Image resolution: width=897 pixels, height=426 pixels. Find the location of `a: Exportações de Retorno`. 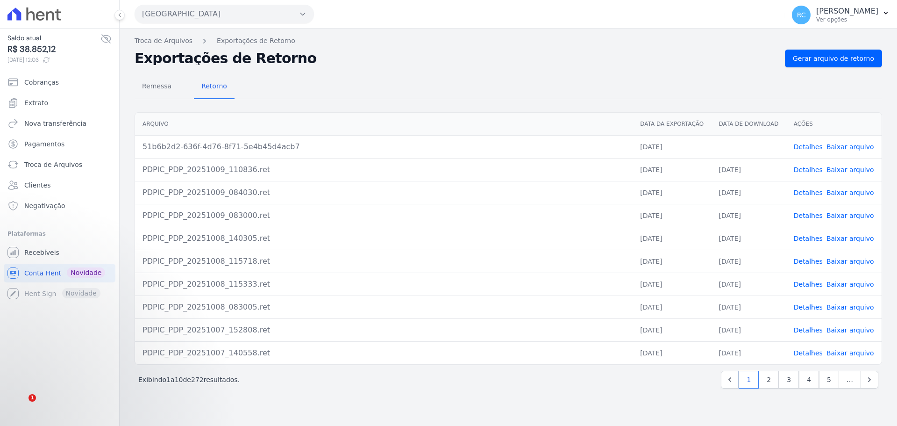

a: Exportações de Retorno is located at coordinates (256, 41).